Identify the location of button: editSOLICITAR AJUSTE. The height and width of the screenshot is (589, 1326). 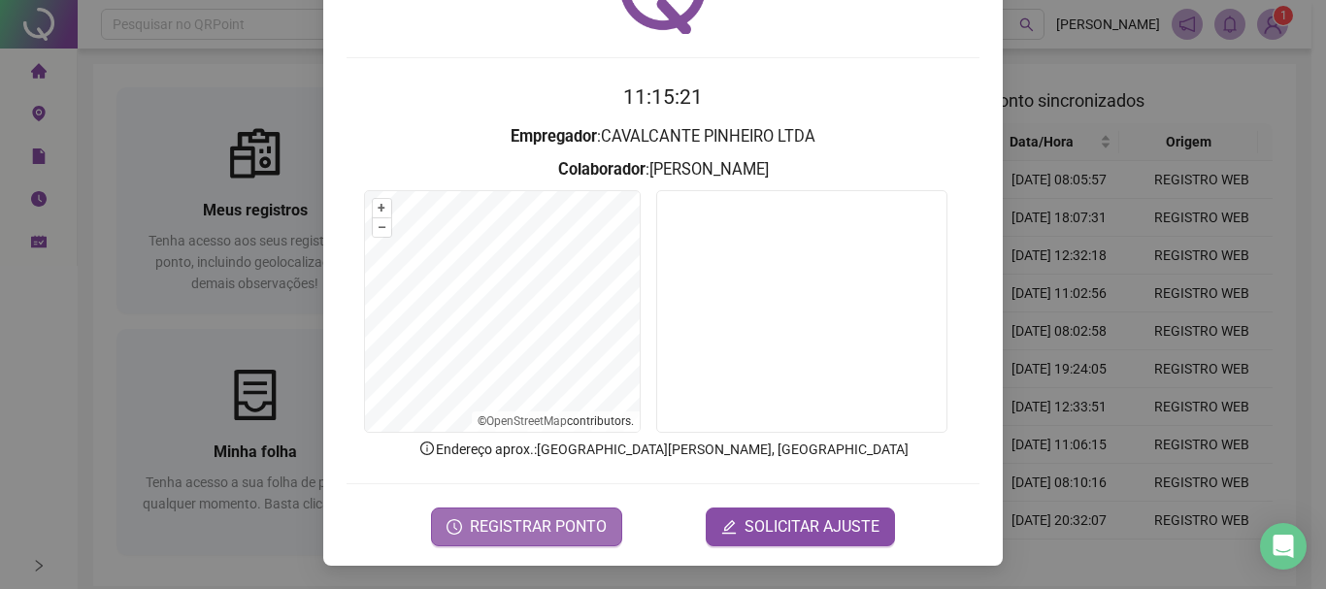
(800, 527).